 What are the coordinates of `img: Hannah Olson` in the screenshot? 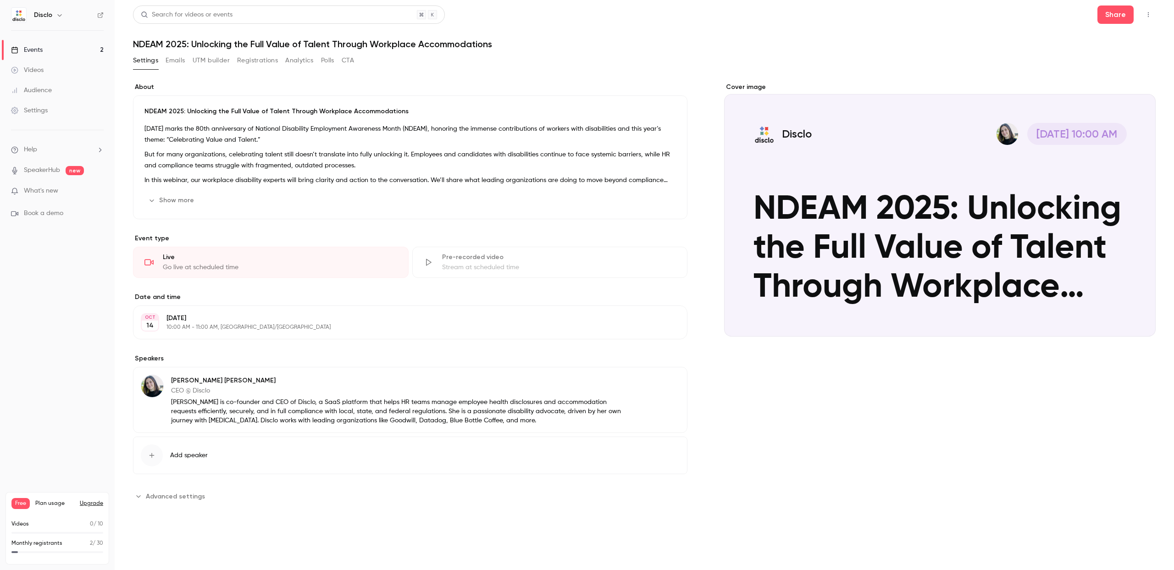 It's located at (152, 386).